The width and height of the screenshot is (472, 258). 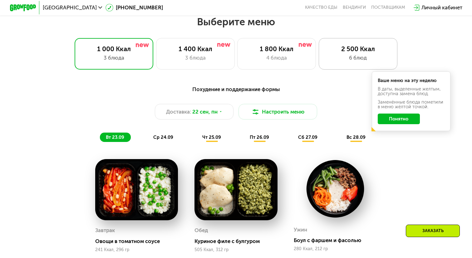 I want to click on div: 6 блюд, so click(x=358, y=58).